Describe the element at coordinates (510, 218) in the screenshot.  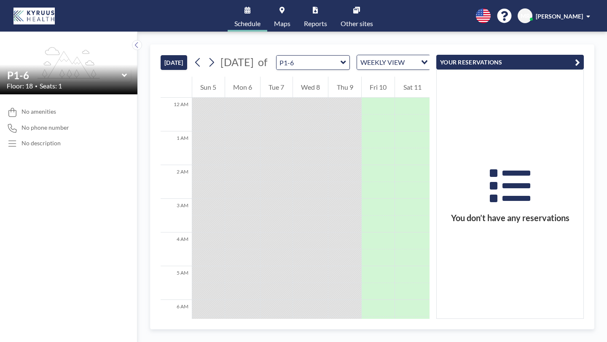
I see `h3: You don’t have any reservations` at that location.